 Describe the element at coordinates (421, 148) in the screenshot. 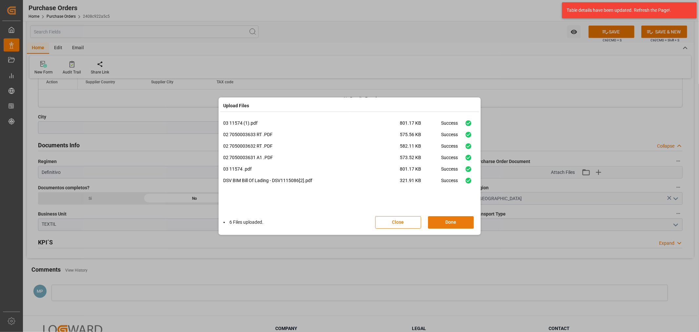

I see `span: 582.11 KB` at that location.